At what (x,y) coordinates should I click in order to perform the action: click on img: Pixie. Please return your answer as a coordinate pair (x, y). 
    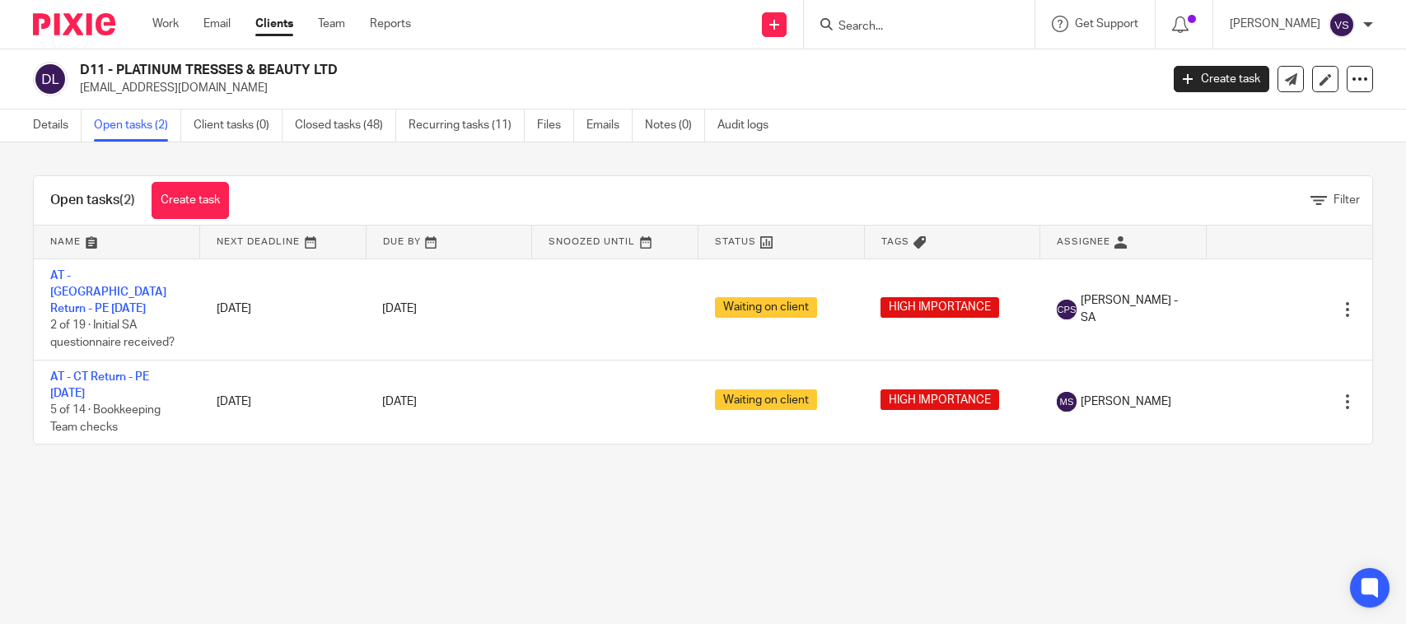
    Looking at the image, I should click on (74, 24).